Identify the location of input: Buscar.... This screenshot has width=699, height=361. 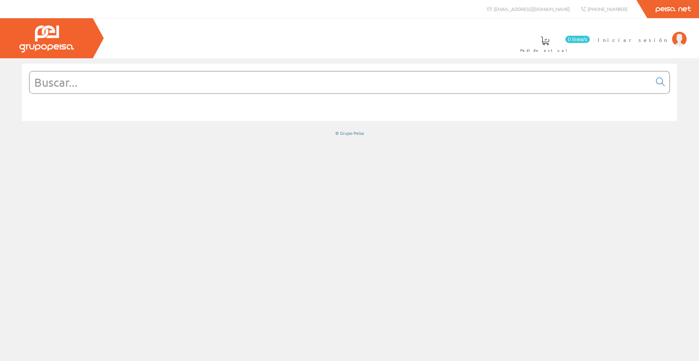
(340, 82).